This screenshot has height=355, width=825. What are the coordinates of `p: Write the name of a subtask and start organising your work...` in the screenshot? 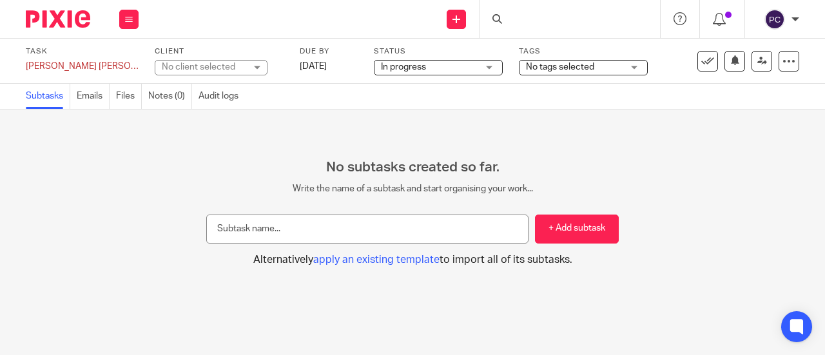 It's located at (412, 189).